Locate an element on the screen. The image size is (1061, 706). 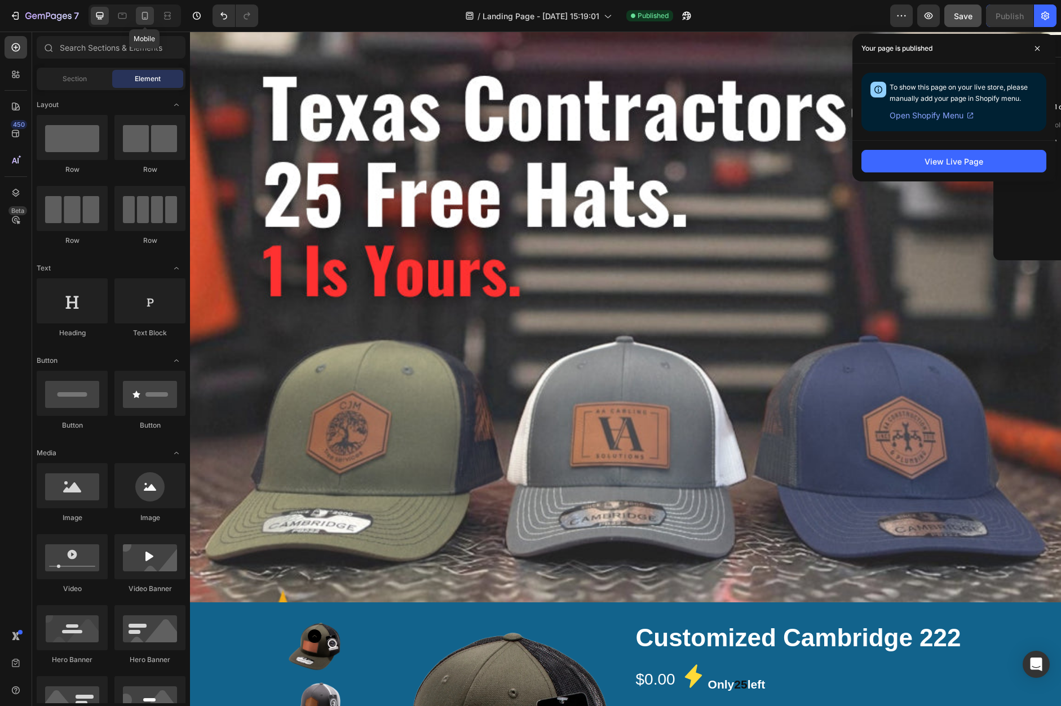
span: Open Shopify Menu is located at coordinates (926, 116).